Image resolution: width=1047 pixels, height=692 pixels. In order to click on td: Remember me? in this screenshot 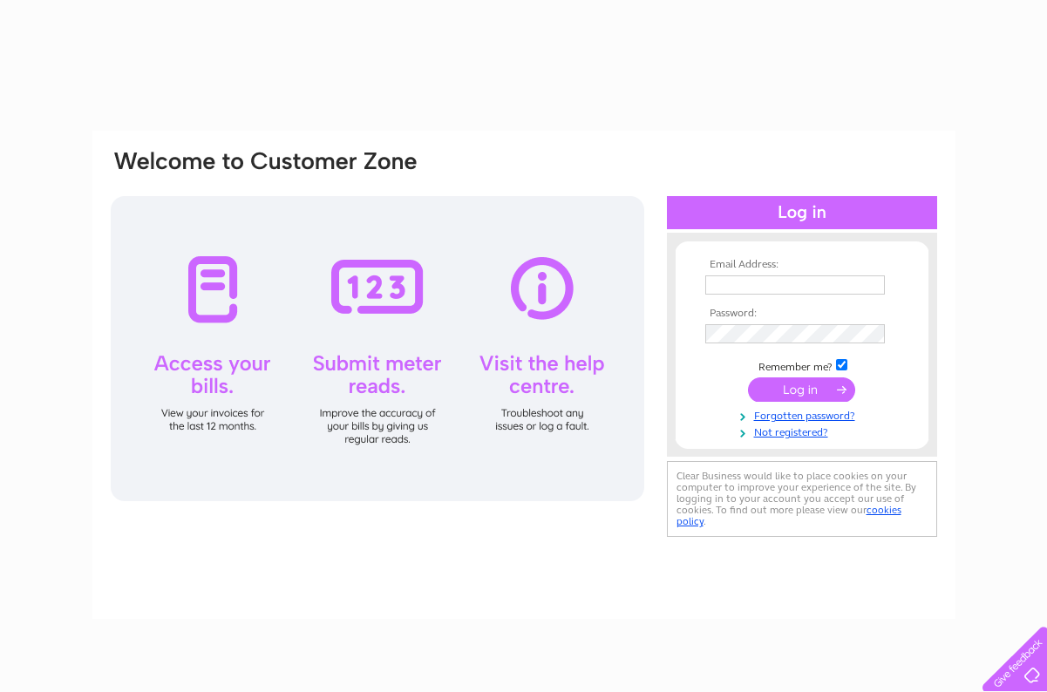, I will do `click(802, 365)`.